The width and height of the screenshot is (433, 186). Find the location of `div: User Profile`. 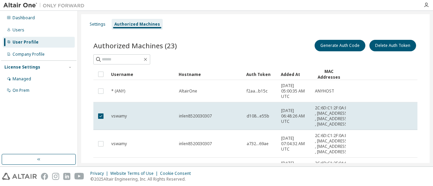

div: User Profile is located at coordinates (25, 42).